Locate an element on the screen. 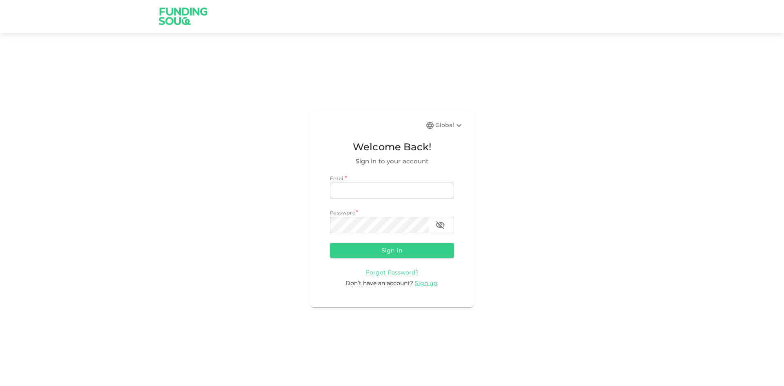 The width and height of the screenshot is (784, 386). span: Email is located at coordinates (337, 178).